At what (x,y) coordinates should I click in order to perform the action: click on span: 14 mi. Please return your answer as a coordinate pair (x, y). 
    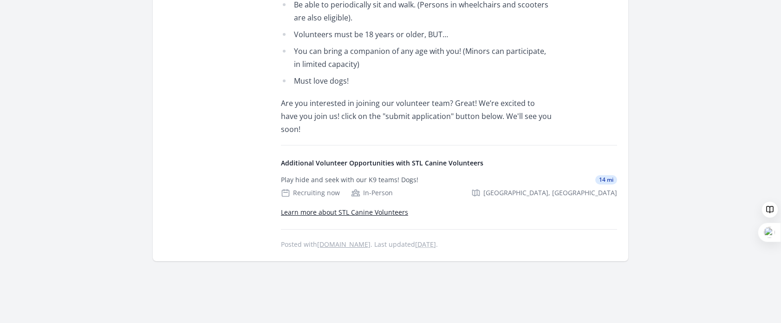
    Looking at the image, I should click on (606, 180).